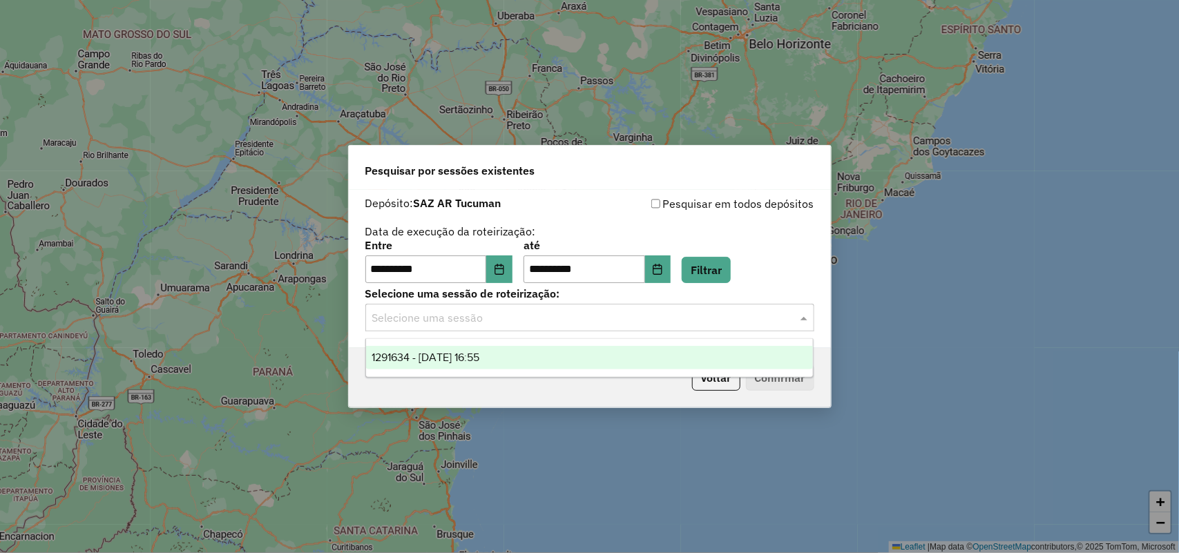 The height and width of the screenshot is (553, 1179). I want to click on label: Selecione uma sessão de roteirização:, so click(590, 294).